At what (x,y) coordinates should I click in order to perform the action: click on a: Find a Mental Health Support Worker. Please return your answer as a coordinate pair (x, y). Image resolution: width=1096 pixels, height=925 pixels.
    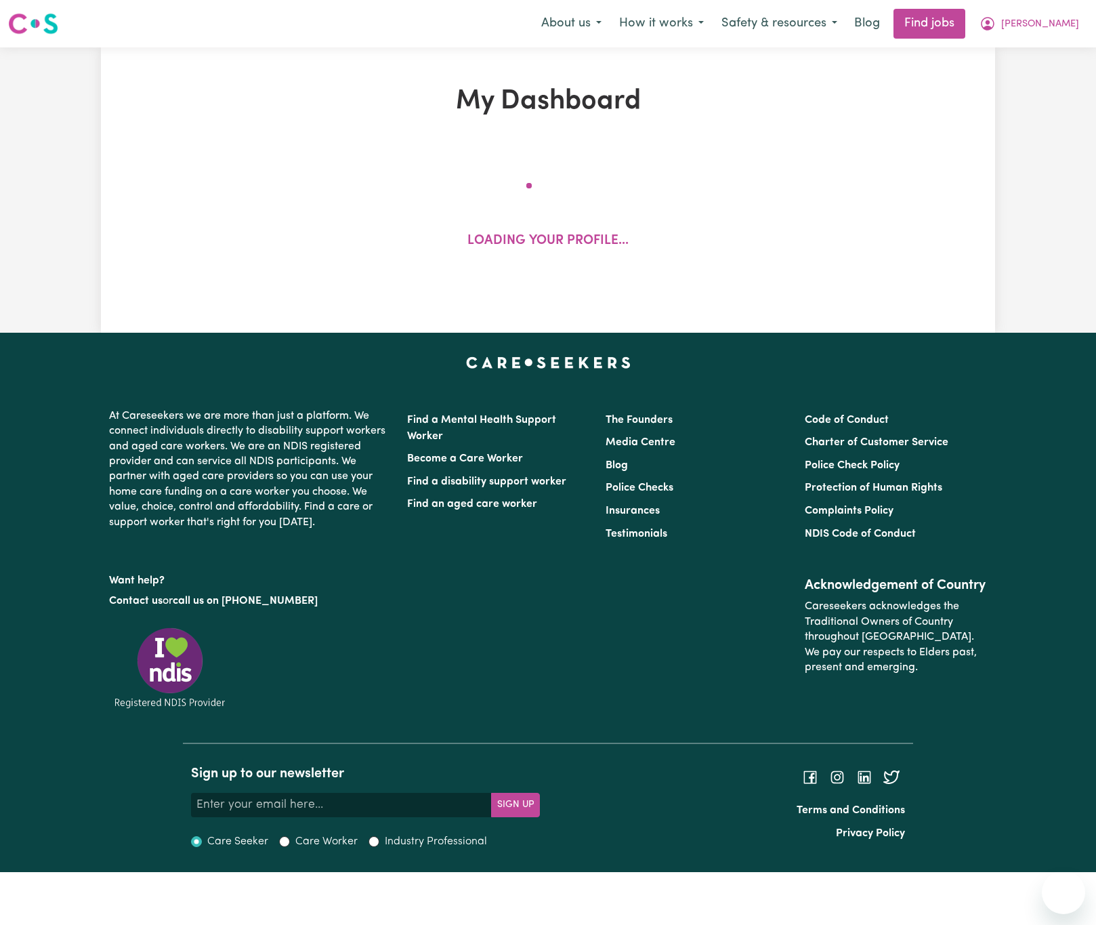
    Looking at the image, I should click on (482, 428).